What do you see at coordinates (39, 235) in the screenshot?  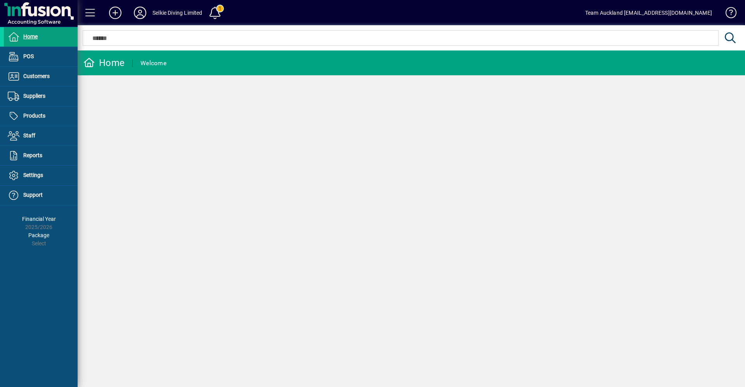 I see `span: Package` at bounding box center [39, 235].